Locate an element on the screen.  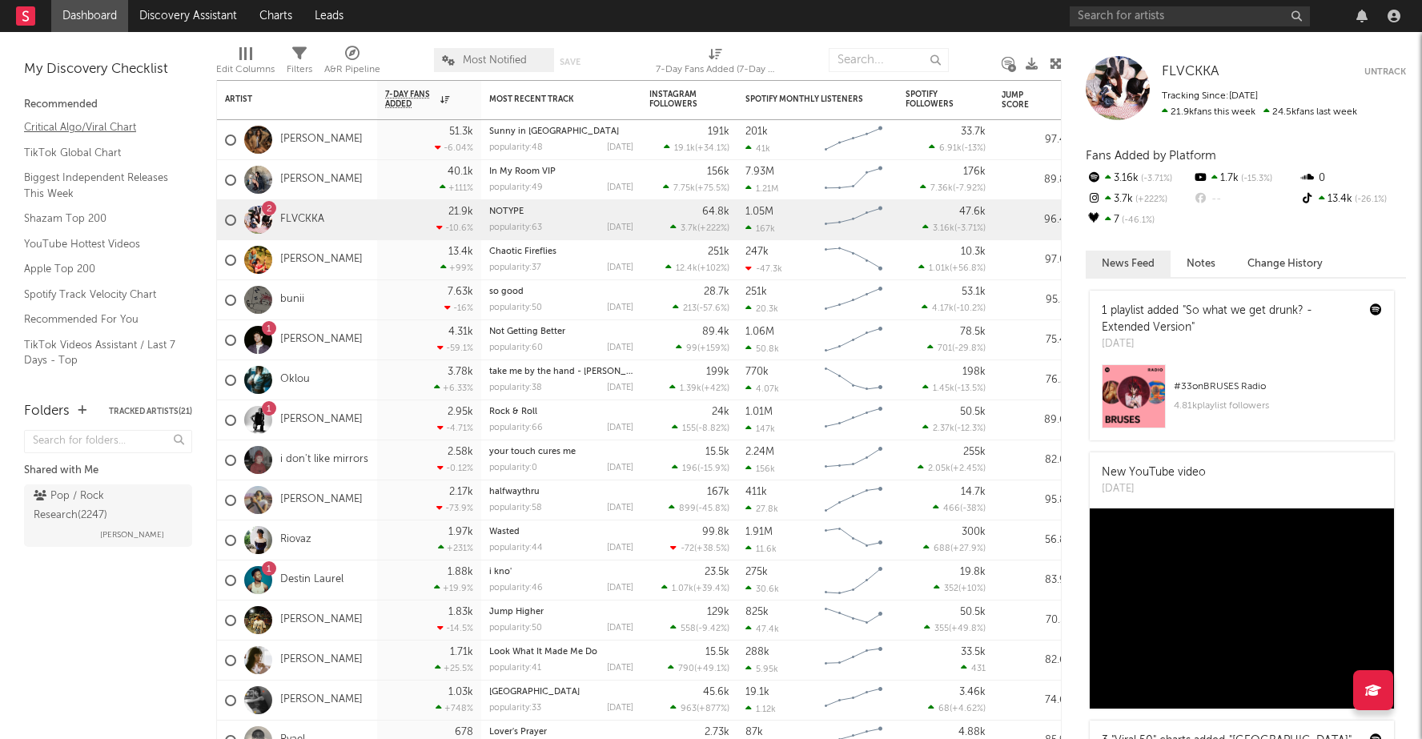
div: 28.7k is located at coordinates (717, 292).